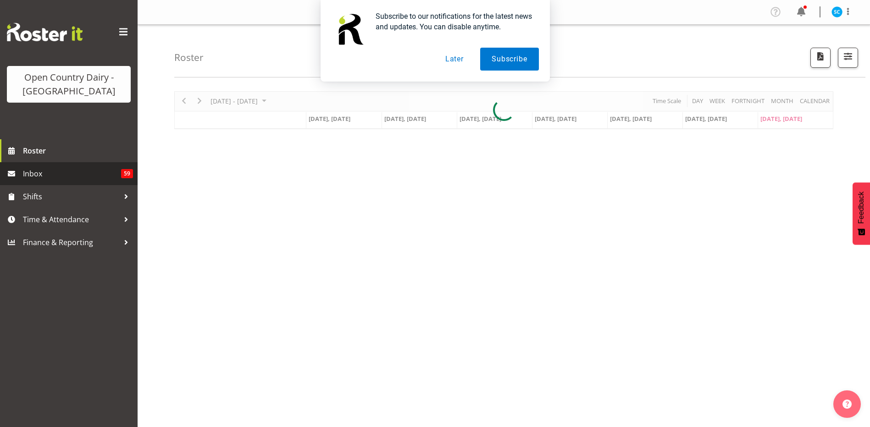  What do you see at coordinates (78, 151) in the screenshot?
I see `span: Roster` at bounding box center [78, 151].